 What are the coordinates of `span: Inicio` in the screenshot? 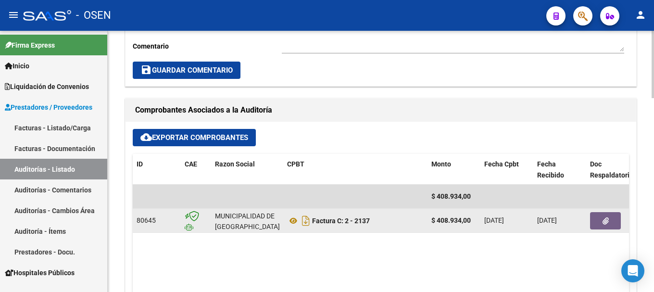 It's located at (17, 66).